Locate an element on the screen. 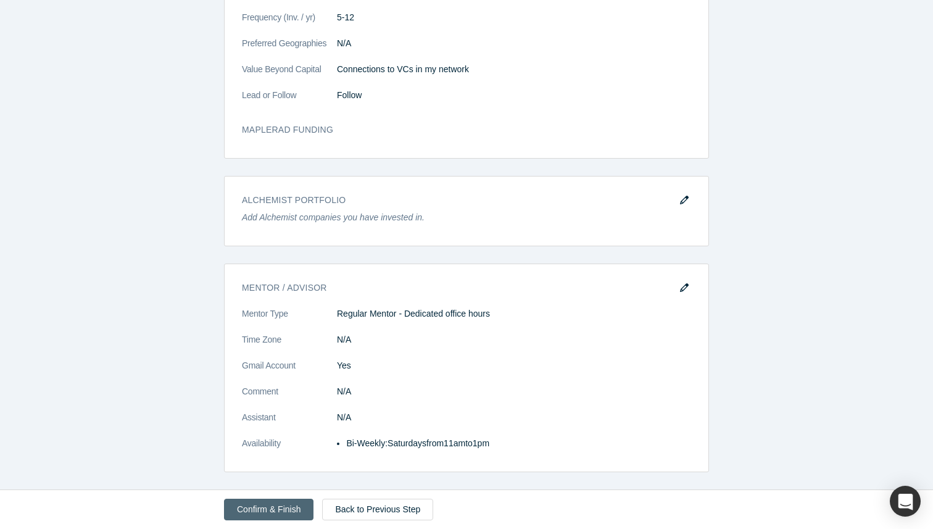 This screenshot has height=529, width=933. dd: 5-12 is located at coordinates (514, 17).